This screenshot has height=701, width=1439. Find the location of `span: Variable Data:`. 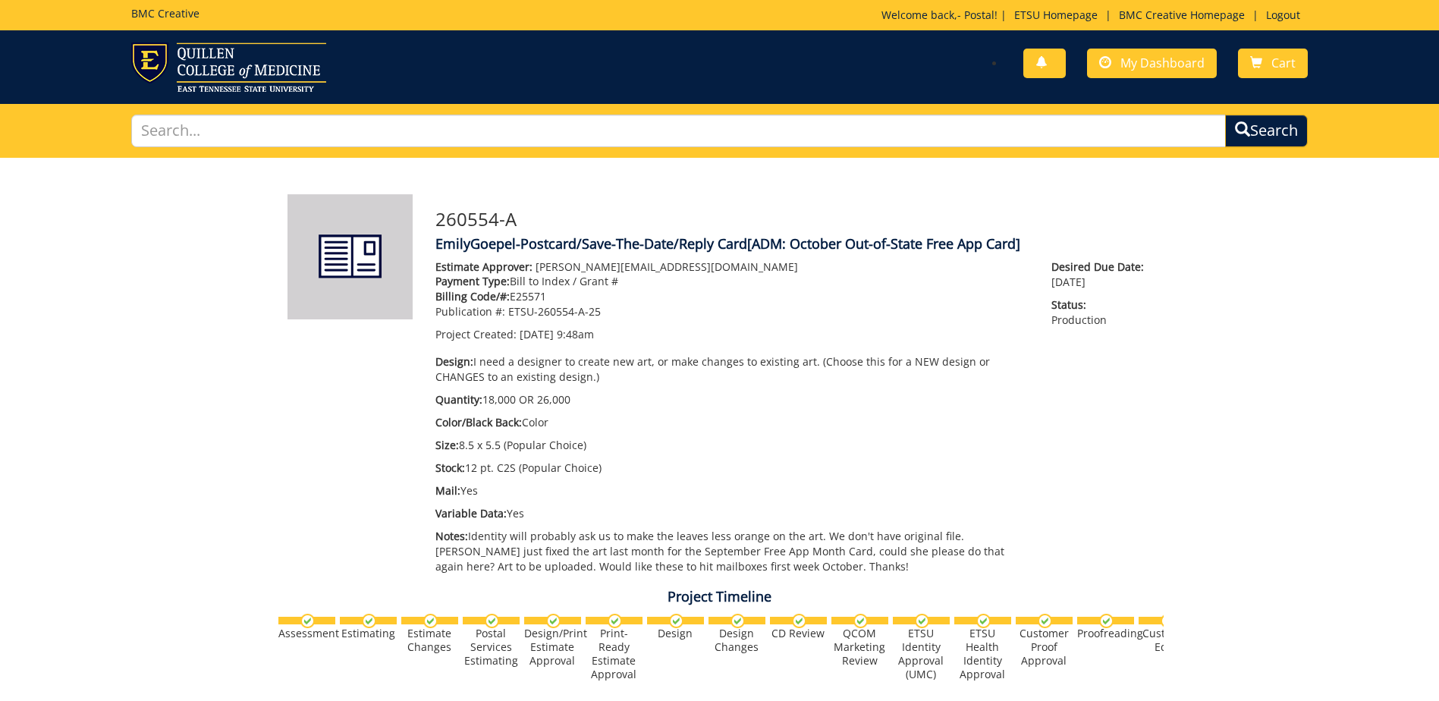

span: Variable Data: is located at coordinates (471, 513).